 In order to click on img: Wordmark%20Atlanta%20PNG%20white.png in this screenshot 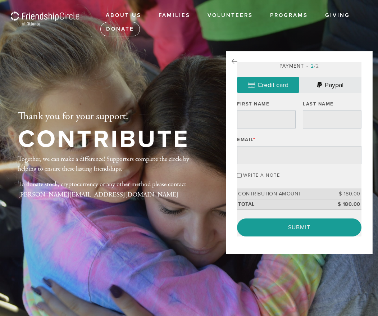, I will do `click(45, 22)`.